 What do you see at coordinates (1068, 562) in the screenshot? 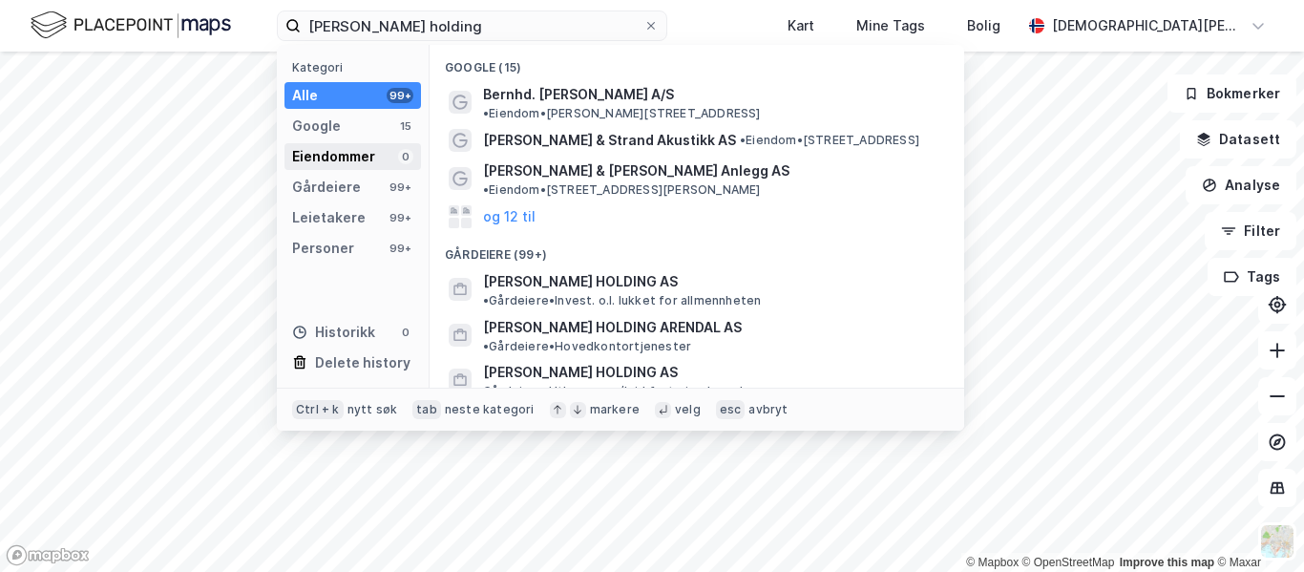
I see `a: OpenStreetMap` at bounding box center [1068, 562].